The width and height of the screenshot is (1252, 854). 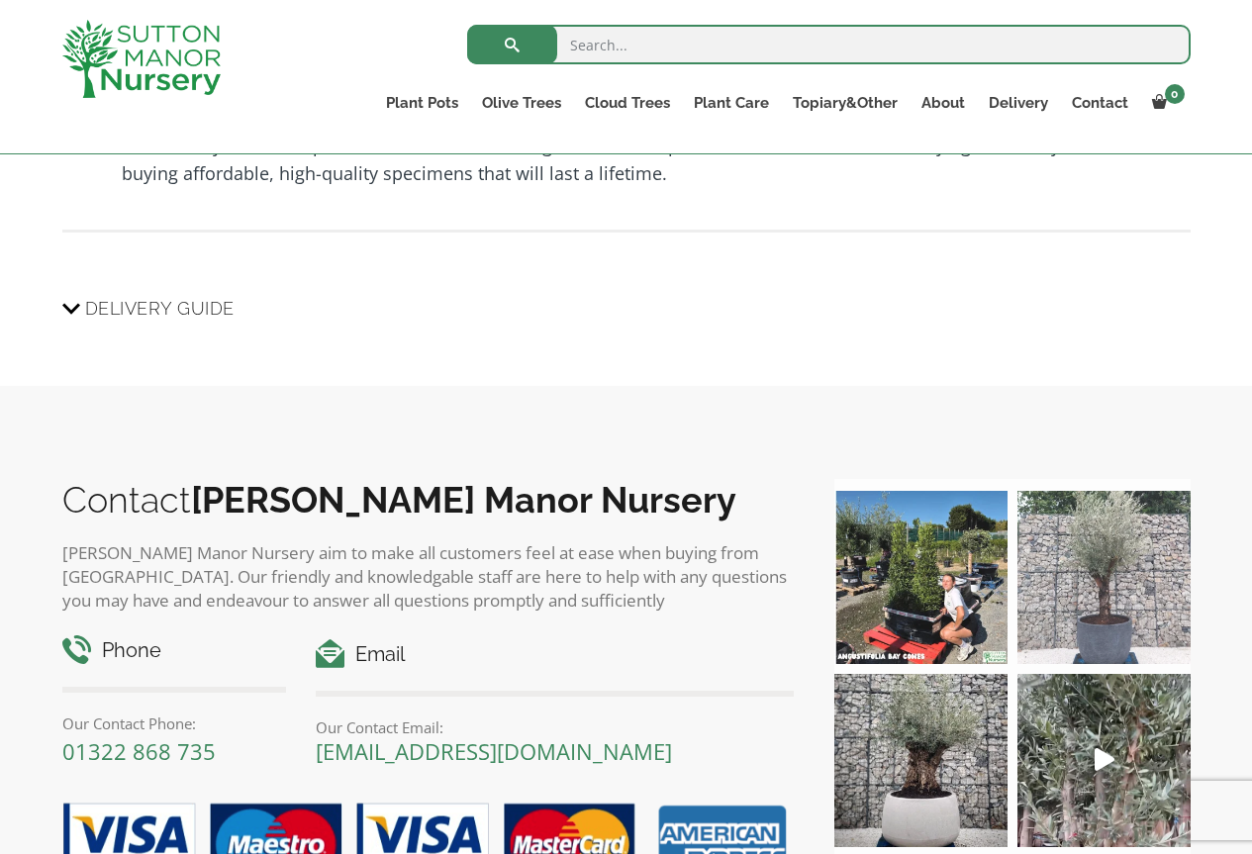 I want to click on a: Olive Trees, so click(x=521, y=103).